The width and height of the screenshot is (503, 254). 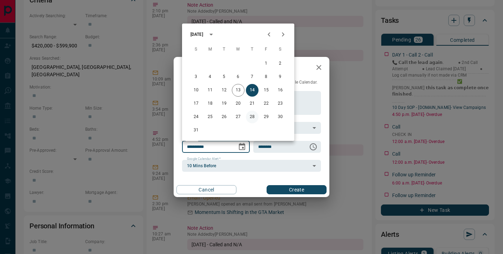 I want to click on button: 30, so click(x=280, y=117).